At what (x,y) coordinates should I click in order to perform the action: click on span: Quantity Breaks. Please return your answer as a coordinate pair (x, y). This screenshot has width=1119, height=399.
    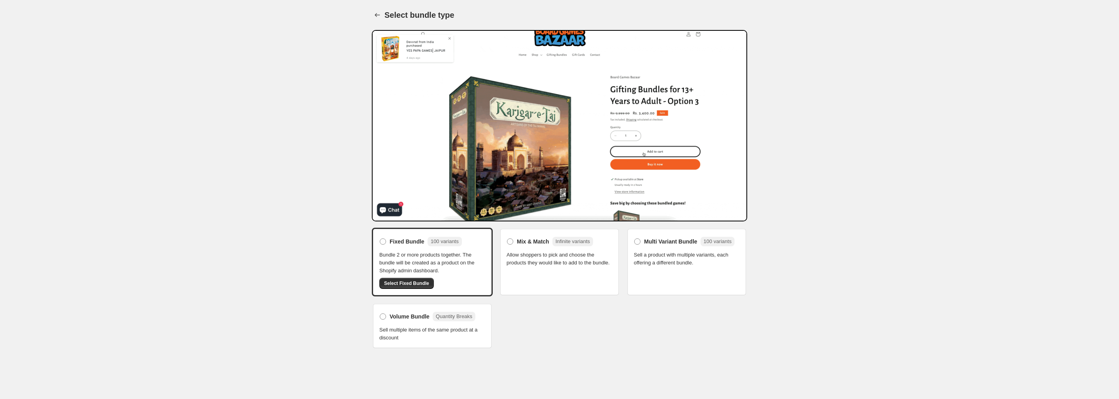
    Looking at the image, I should click on (454, 316).